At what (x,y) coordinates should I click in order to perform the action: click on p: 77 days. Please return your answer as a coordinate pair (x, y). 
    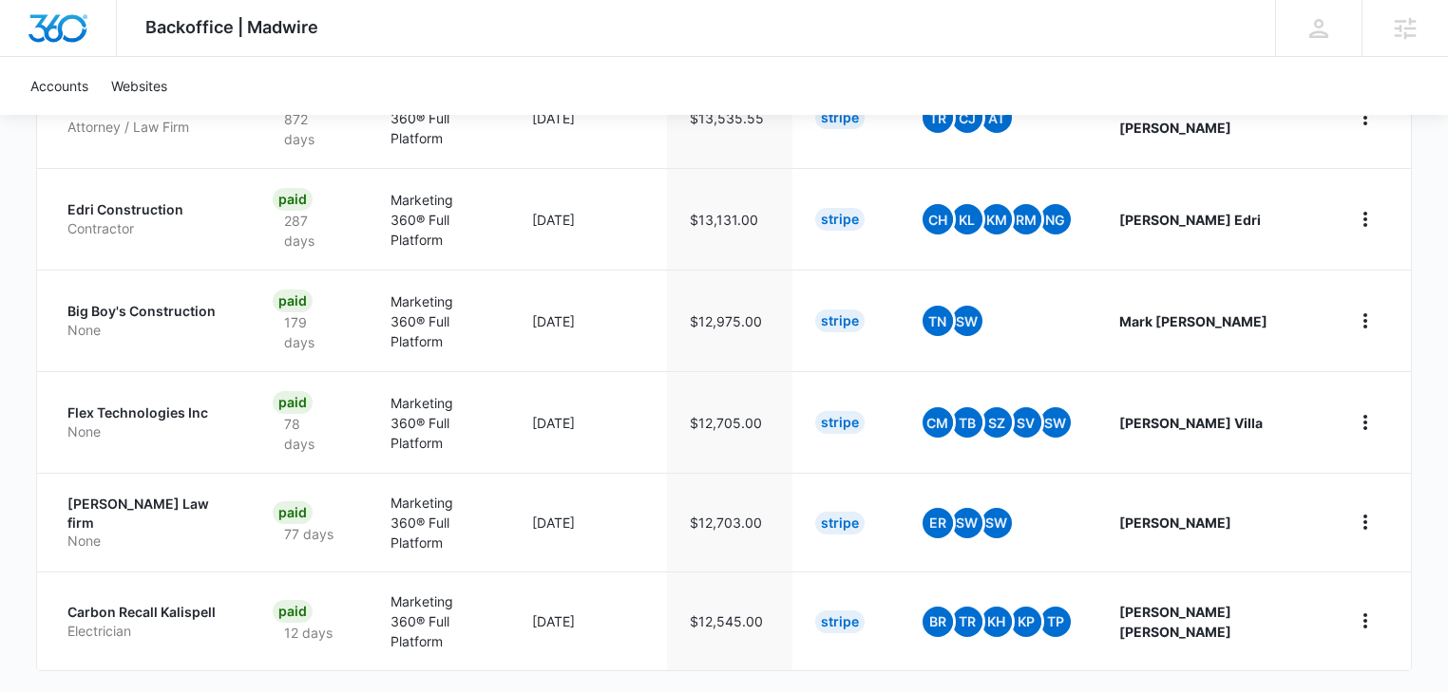
    Looking at the image, I should click on (309, 534).